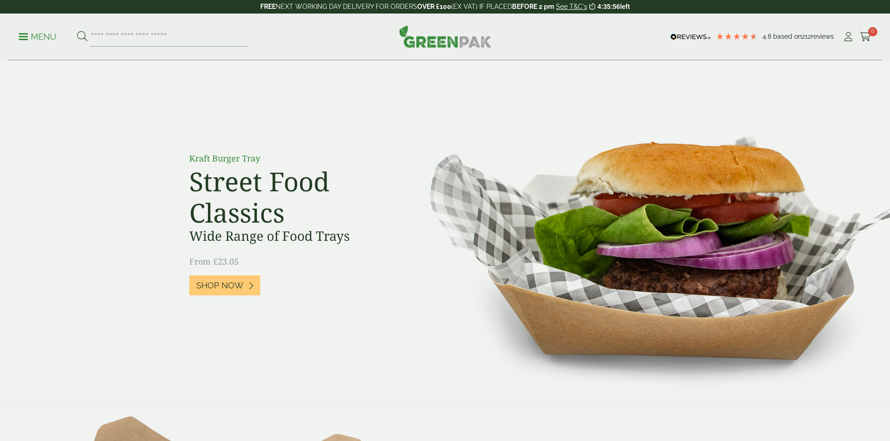 This screenshot has width=890, height=441. I want to click on h3: Wide Range of Food Trays, so click(294, 236).